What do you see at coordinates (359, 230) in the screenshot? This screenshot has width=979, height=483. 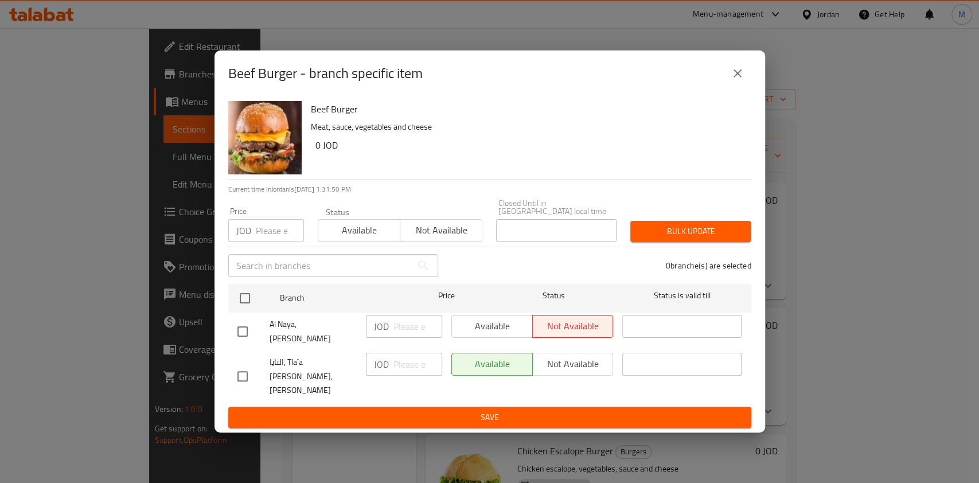 I see `span: Available` at bounding box center [359, 230].